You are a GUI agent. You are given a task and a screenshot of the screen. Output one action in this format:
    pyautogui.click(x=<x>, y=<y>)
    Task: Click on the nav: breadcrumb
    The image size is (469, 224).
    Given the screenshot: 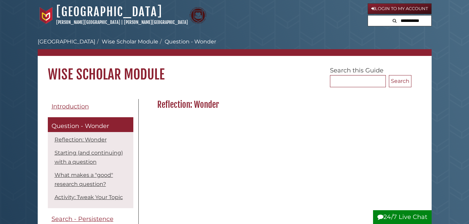 What is the action you would take?
    pyautogui.click(x=235, y=47)
    